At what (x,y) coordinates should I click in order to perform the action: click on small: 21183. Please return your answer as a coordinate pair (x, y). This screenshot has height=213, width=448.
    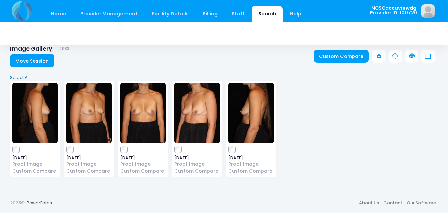
    Looking at the image, I should click on (64, 48).